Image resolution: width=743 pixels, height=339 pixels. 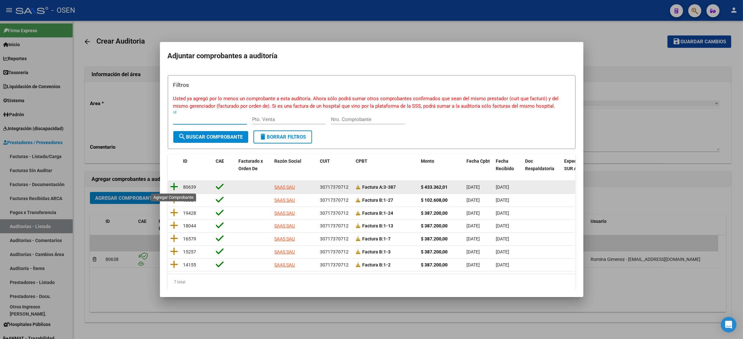 I want to click on p: Usted ya agregó por lo menos un comprobante a esta auditoría. Ahora sólo podrá sumar otros compro..., so click(x=372, y=102).